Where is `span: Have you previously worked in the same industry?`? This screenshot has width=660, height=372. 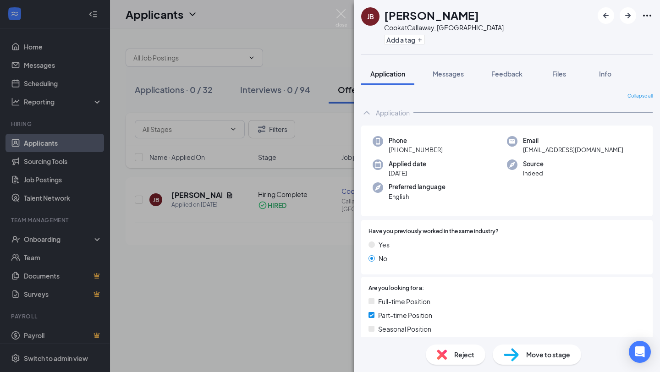
span: Have you previously worked in the same industry? is located at coordinates (433, 231).